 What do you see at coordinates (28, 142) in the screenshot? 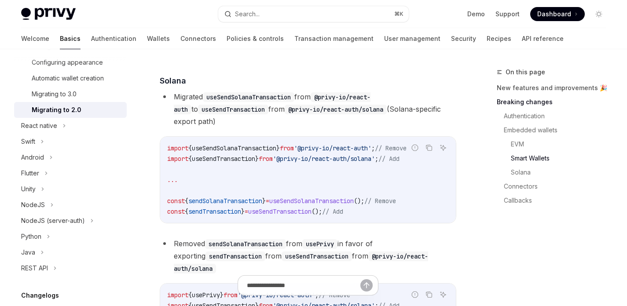
I see `div: Swift` at bounding box center [28, 142].